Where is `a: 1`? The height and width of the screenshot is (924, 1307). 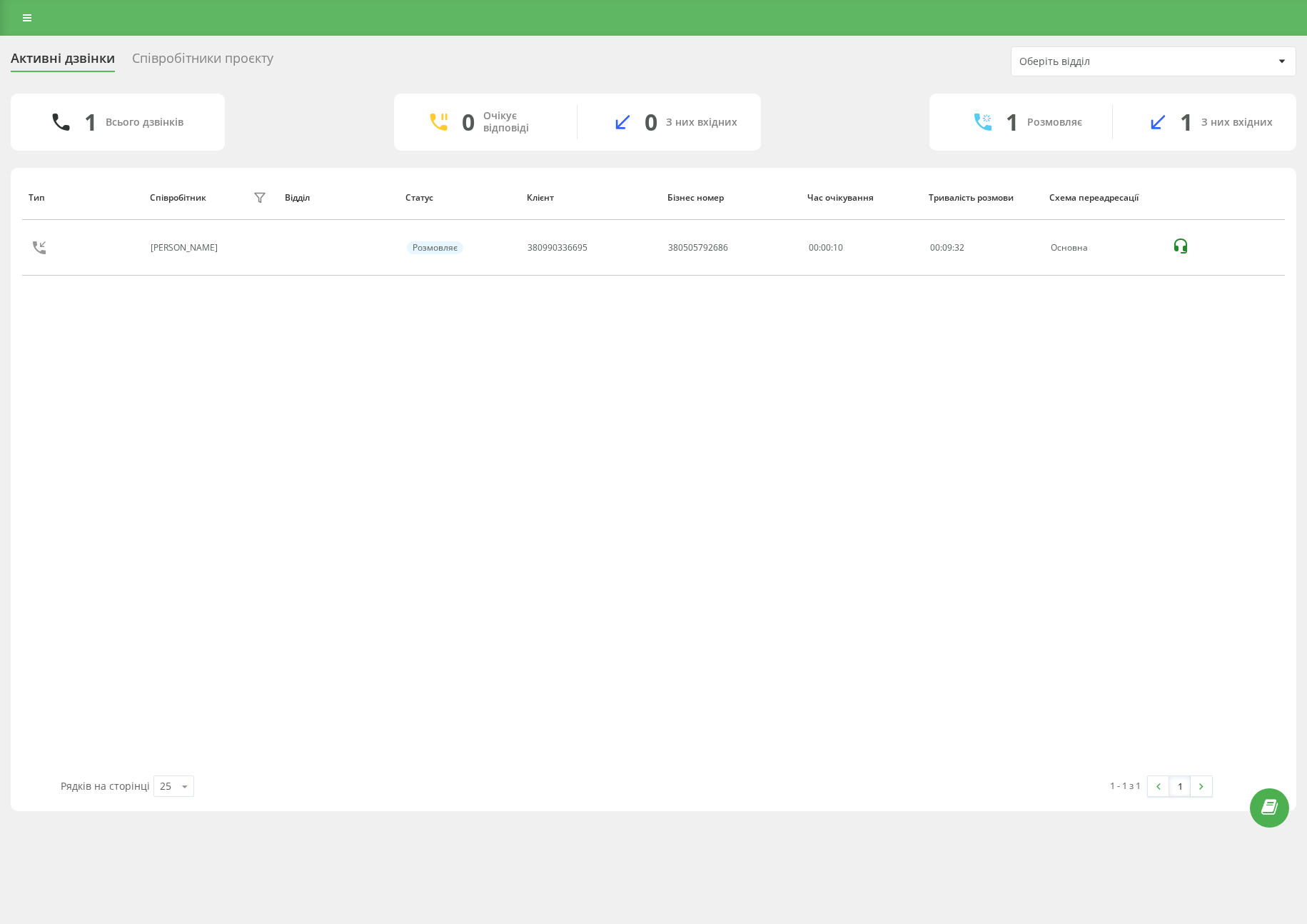 a: 1 is located at coordinates (1181, 786).